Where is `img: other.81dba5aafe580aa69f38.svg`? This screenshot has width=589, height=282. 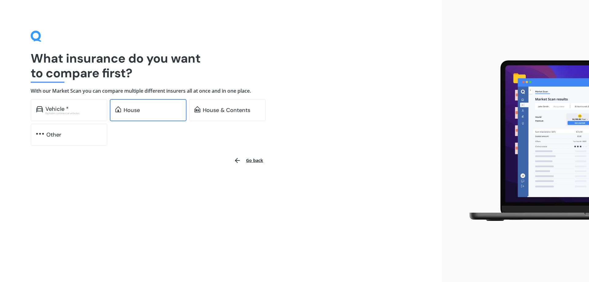
img: other.81dba5aafe580aa69f38.svg is located at coordinates (40, 134).